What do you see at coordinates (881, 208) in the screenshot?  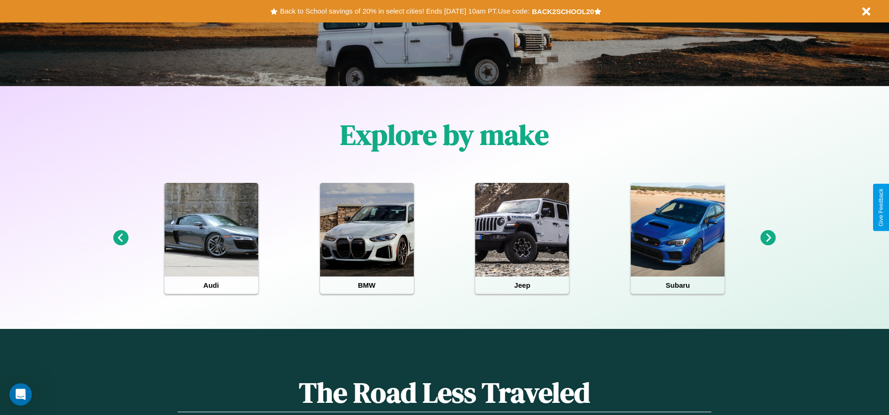 I see `div: Give Feedback` at bounding box center [881, 208].